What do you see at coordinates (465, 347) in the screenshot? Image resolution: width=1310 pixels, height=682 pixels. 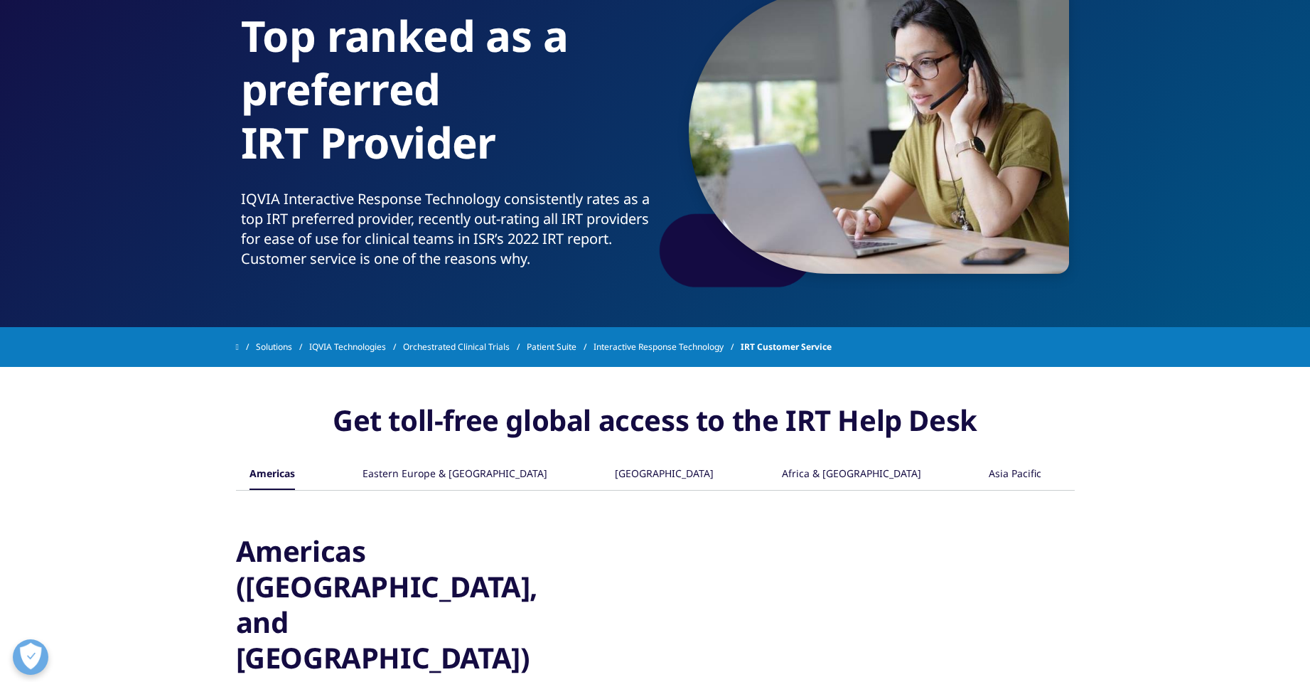 I see `a: Orchestrated Clinical Trials` at bounding box center [465, 347].